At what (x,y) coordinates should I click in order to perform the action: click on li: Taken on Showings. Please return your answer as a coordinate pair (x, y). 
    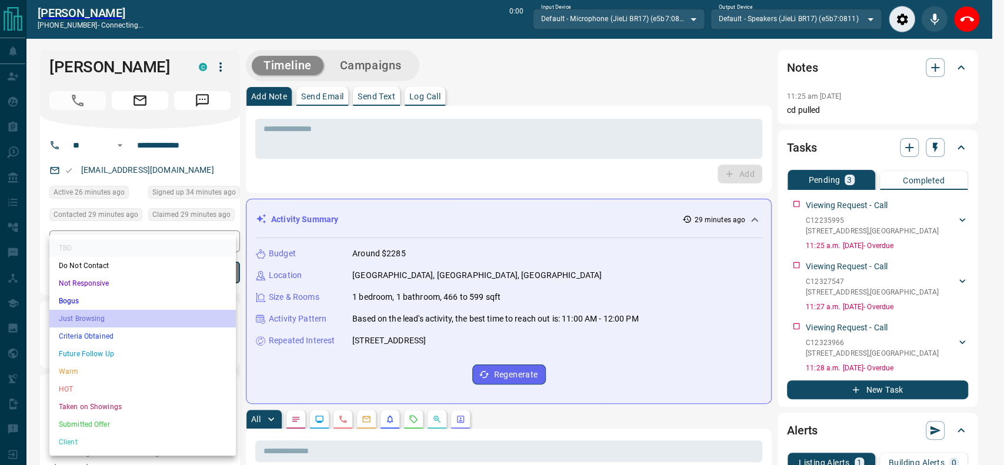
    Looking at the image, I should click on (142, 407).